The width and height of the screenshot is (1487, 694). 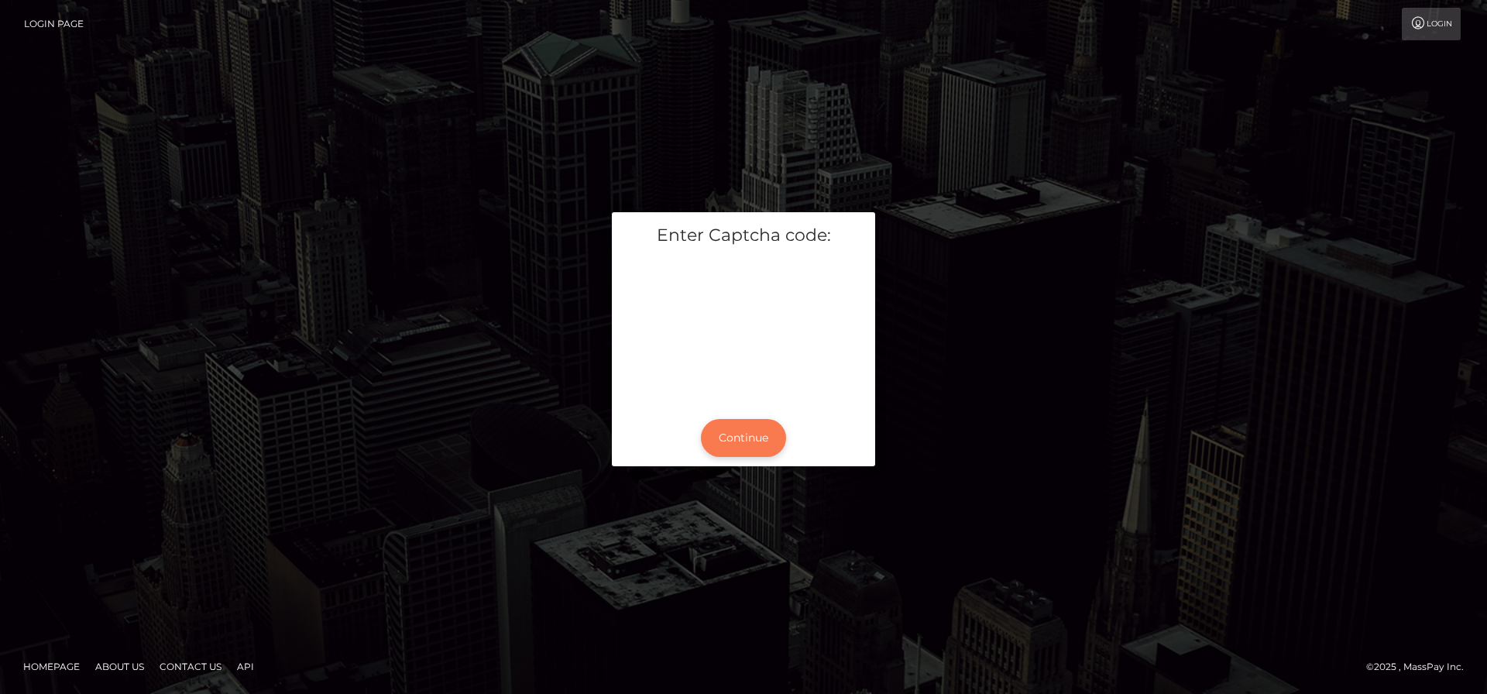 I want to click on a: About Us, so click(x=119, y=666).